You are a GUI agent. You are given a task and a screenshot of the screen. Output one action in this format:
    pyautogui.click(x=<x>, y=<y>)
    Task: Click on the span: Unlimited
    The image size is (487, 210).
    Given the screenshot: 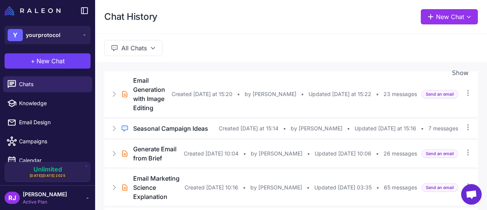 What is the action you would take?
    pyautogui.click(x=48, y=169)
    